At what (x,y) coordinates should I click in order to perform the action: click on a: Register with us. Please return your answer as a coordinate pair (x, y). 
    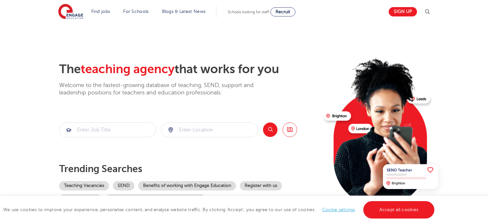
    Looking at the image, I should click on (261, 185).